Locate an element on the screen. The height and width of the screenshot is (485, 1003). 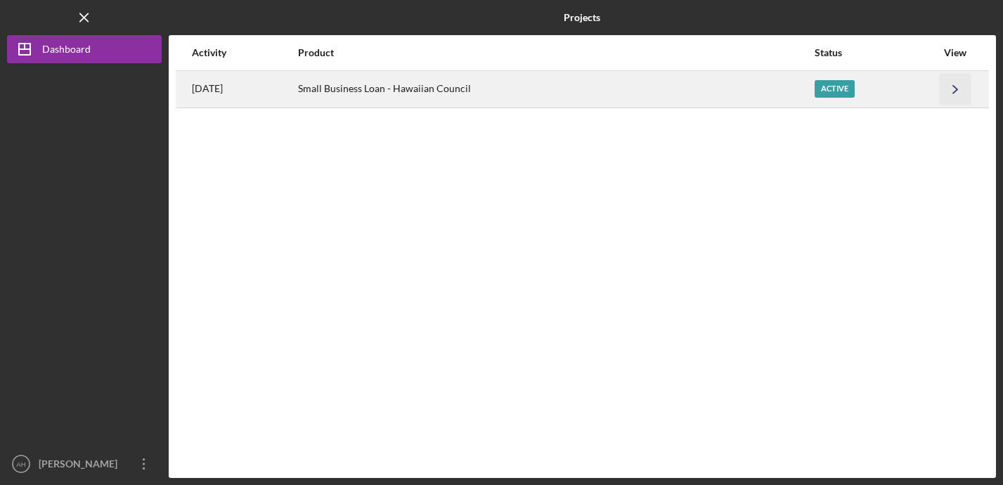
div: Dashboard is located at coordinates (66, 51).